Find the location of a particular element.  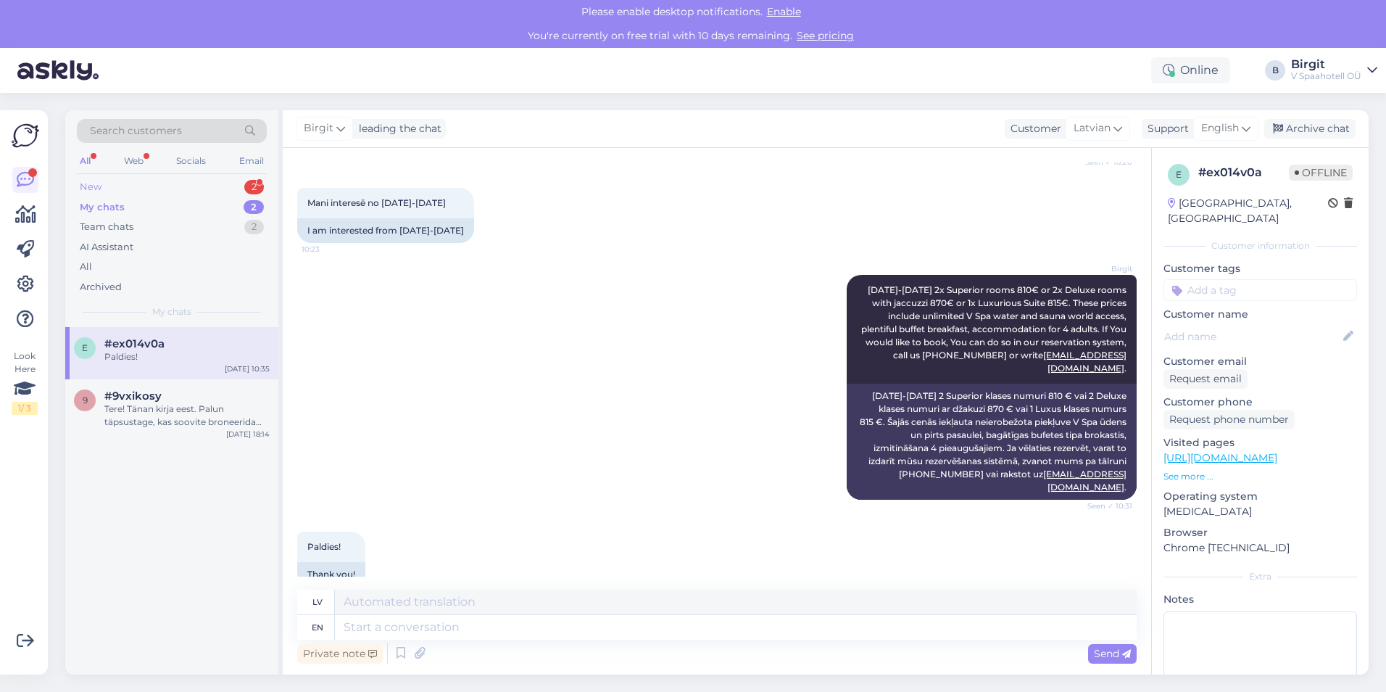

div: Archive chat is located at coordinates (1310, 128).